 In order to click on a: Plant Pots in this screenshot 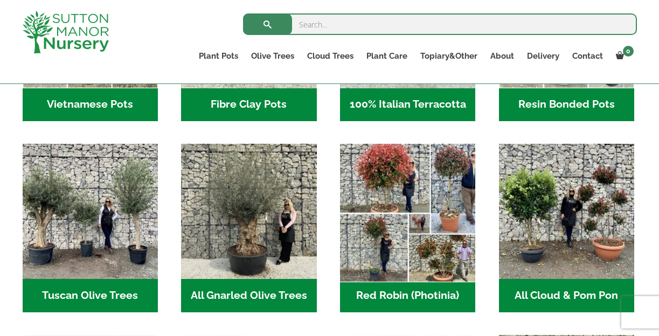, I will do `click(218, 56)`.